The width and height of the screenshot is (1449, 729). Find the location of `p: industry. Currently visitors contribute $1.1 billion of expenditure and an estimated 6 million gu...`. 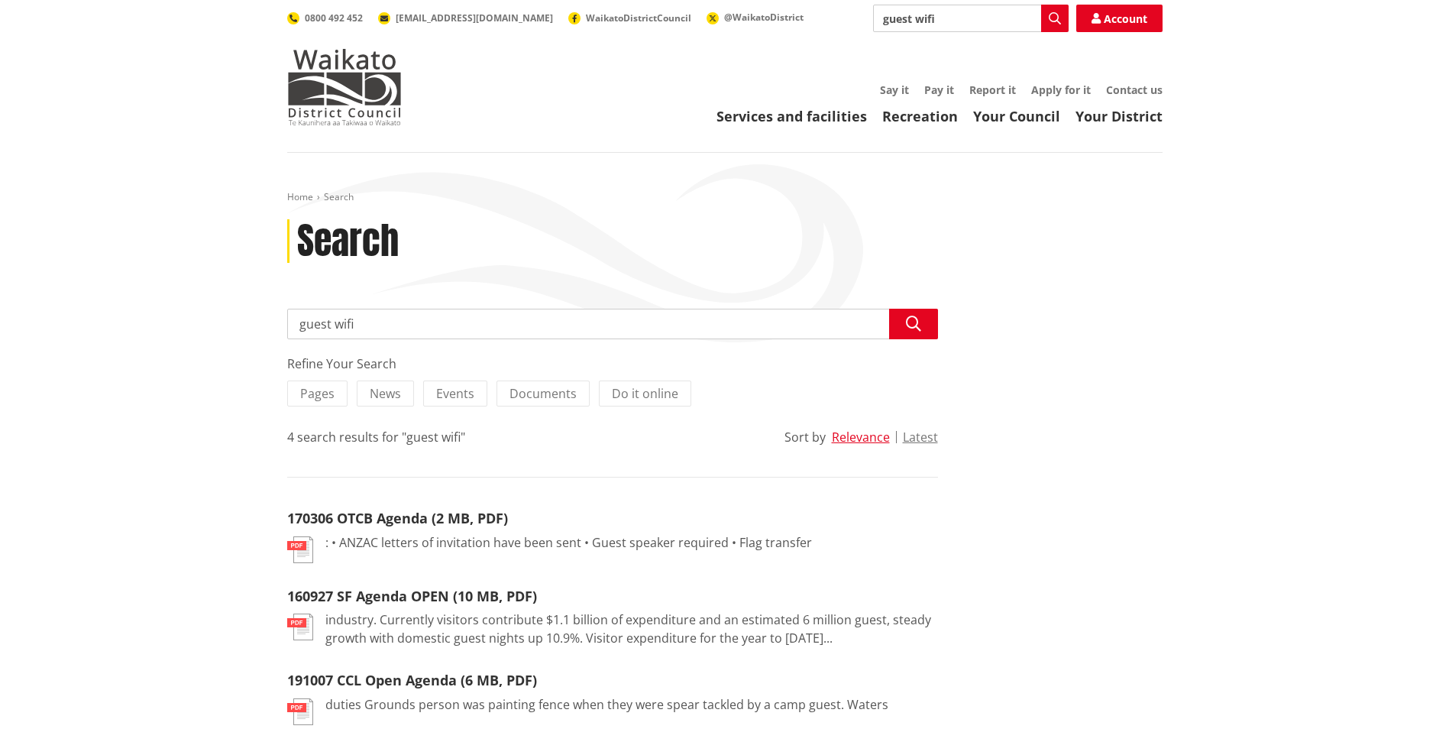

p: industry. Currently visitors contribute $1.1 billion of expenditure and an estimated 6 million gu... is located at coordinates (632, 629).